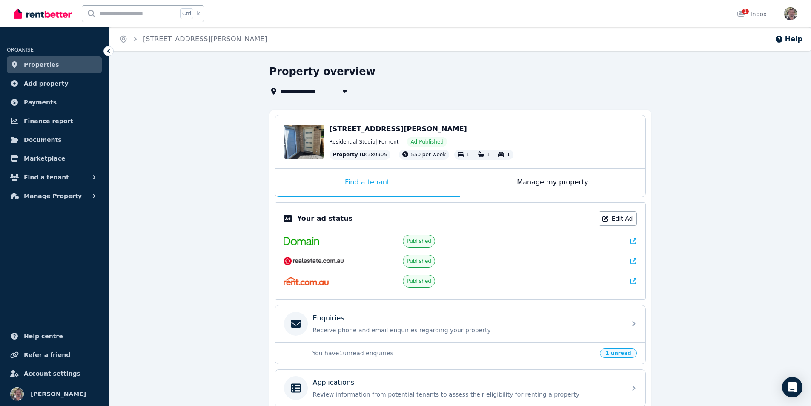  What do you see at coordinates (428, 155) in the screenshot?
I see `span: 550 per week` at bounding box center [428, 155].